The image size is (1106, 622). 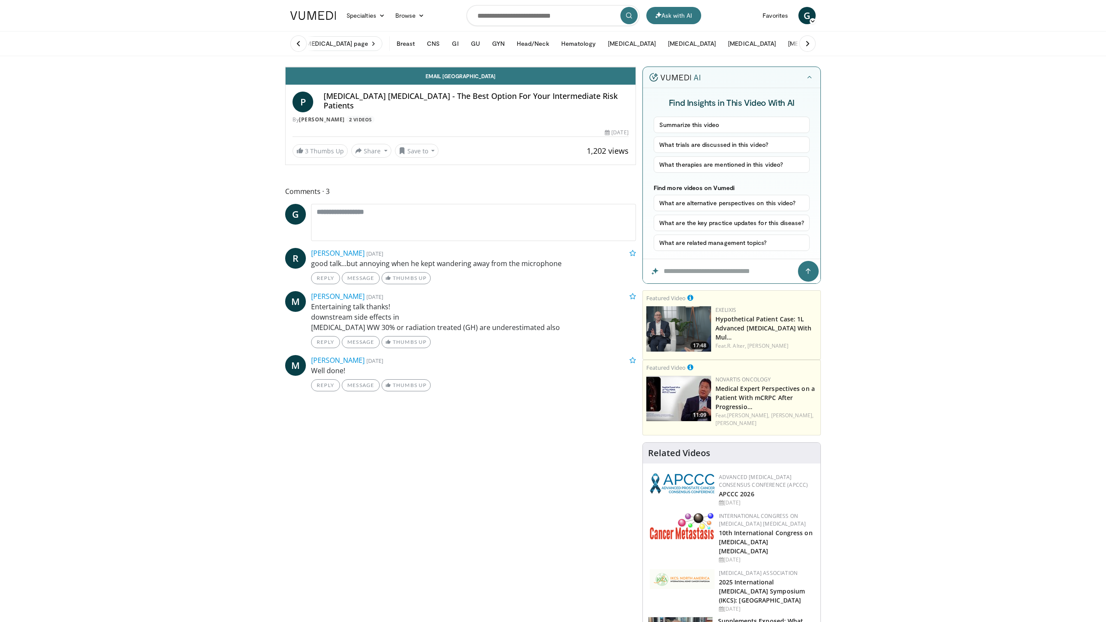 I want to click on a: Specialties, so click(x=365, y=16).